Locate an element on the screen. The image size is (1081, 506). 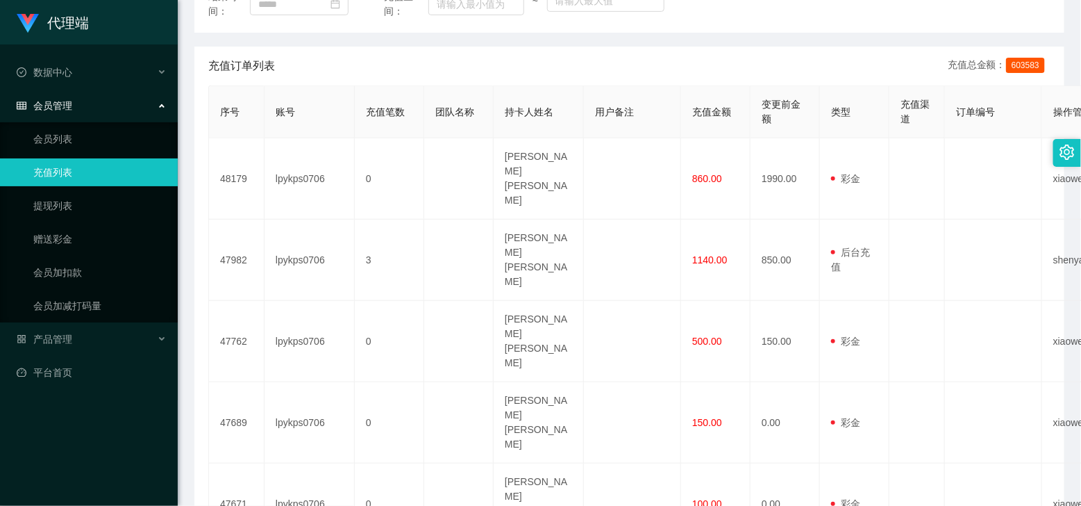
i: 图标: check-circle-o is located at coordinates (22, 72).